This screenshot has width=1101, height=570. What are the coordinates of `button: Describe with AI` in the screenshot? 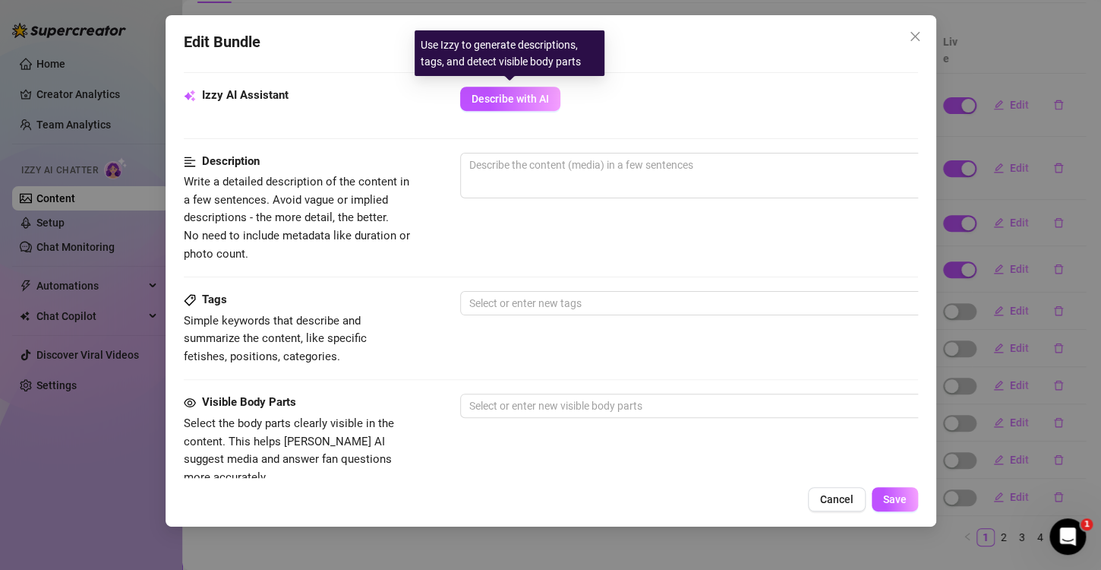 It's located at (510, 99).